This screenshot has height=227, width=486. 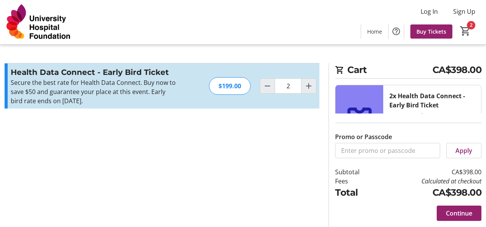 What do you see at coordinates (356, 172) in the screenshot?
I see `td: Subtotal` at bounding box center [356, 172].